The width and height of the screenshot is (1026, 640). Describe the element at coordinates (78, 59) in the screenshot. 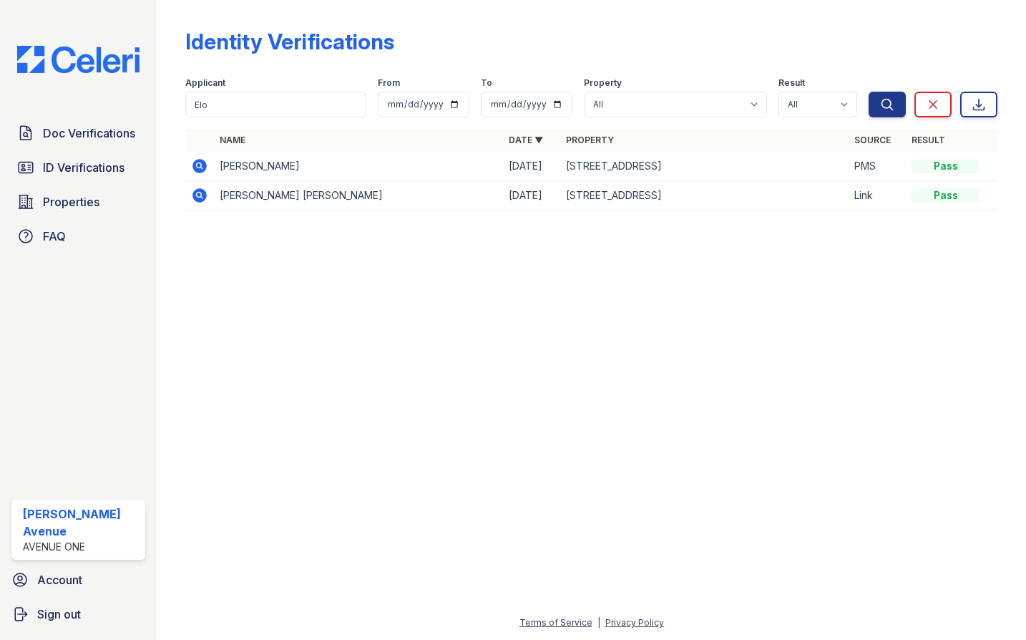

I see `img: CE_Logo_Blue-a8612792a0a2168367f1c8372b55b34899dd931a85d93a1a3d3e32e68fde9ad4.png` at that location.